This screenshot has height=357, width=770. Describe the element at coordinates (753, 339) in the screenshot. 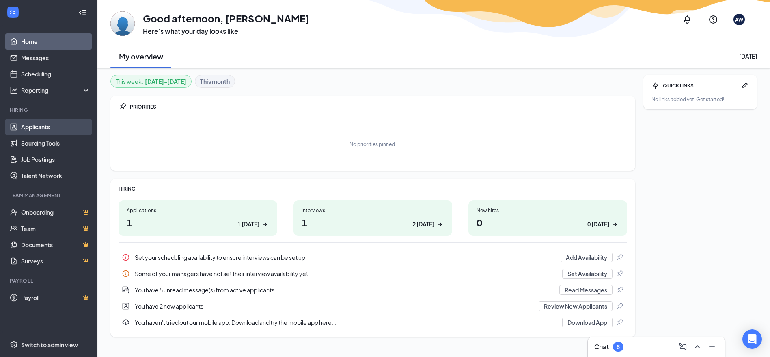

I see `div: Open Intercom Messenger` at that location.